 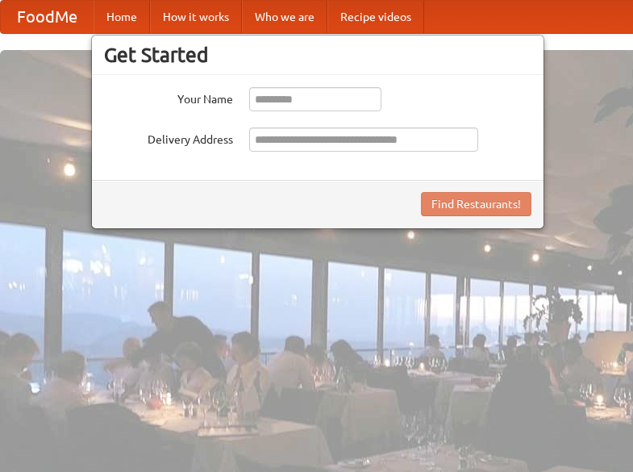 What do you see at coordinates (318, 55) in the screenshot?
I see `h3: Get Started` at bounding box center [318, 55].